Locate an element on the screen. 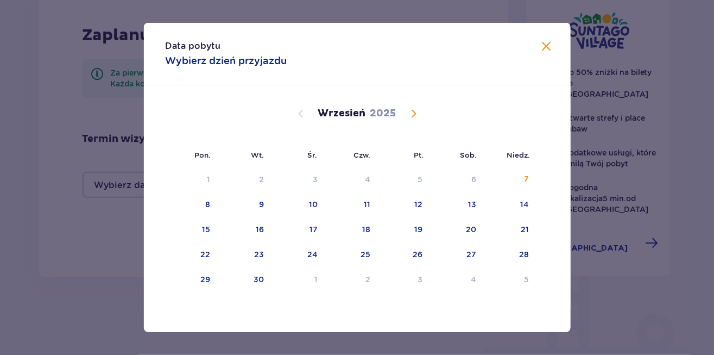 The height and width of the screenshot is (355, 714). td: Not available. sobota, 6 września 2025 is located at coordinates (457, 180).